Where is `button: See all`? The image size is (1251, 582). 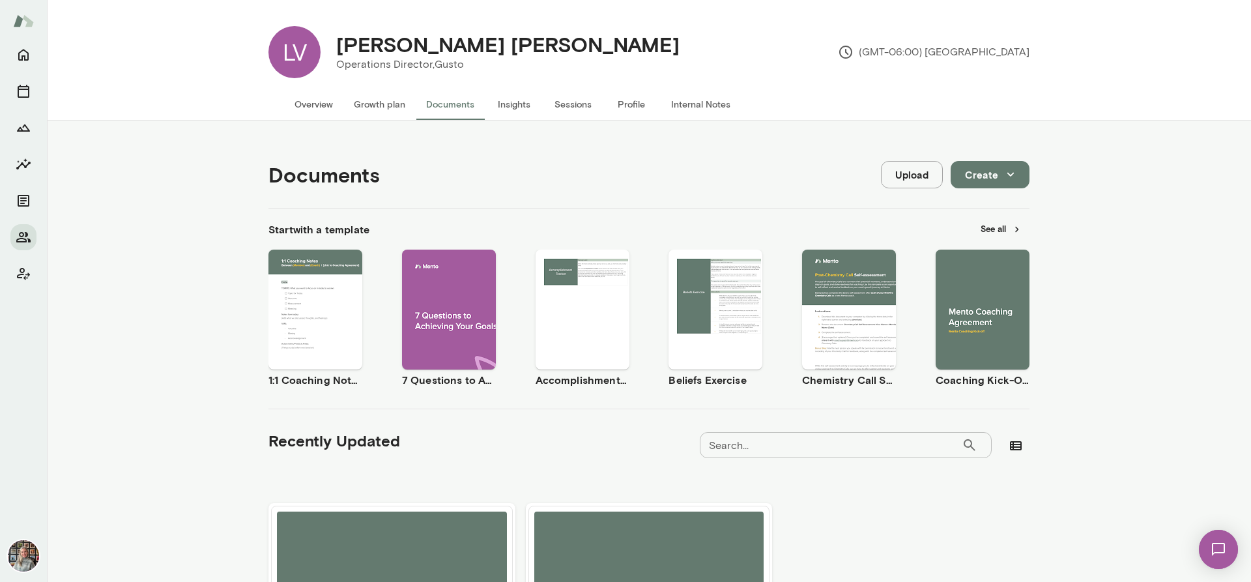
button: See all is located at coordinates (1001, 229).